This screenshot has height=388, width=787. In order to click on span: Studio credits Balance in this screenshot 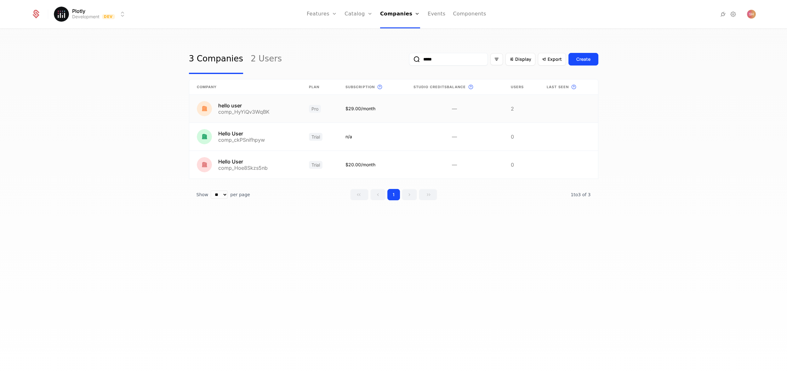, I will do `click(440, 87)`.